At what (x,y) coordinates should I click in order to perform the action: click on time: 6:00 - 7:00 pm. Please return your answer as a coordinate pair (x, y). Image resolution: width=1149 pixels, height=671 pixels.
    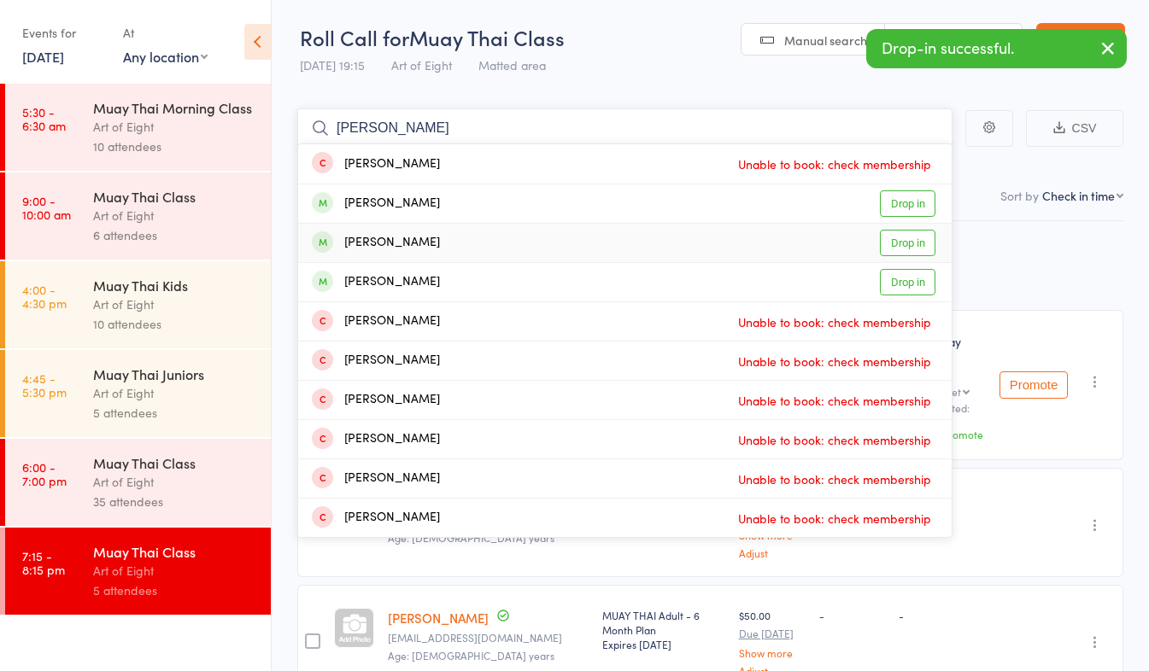
    Looking at the image, I should click on (44, 474).